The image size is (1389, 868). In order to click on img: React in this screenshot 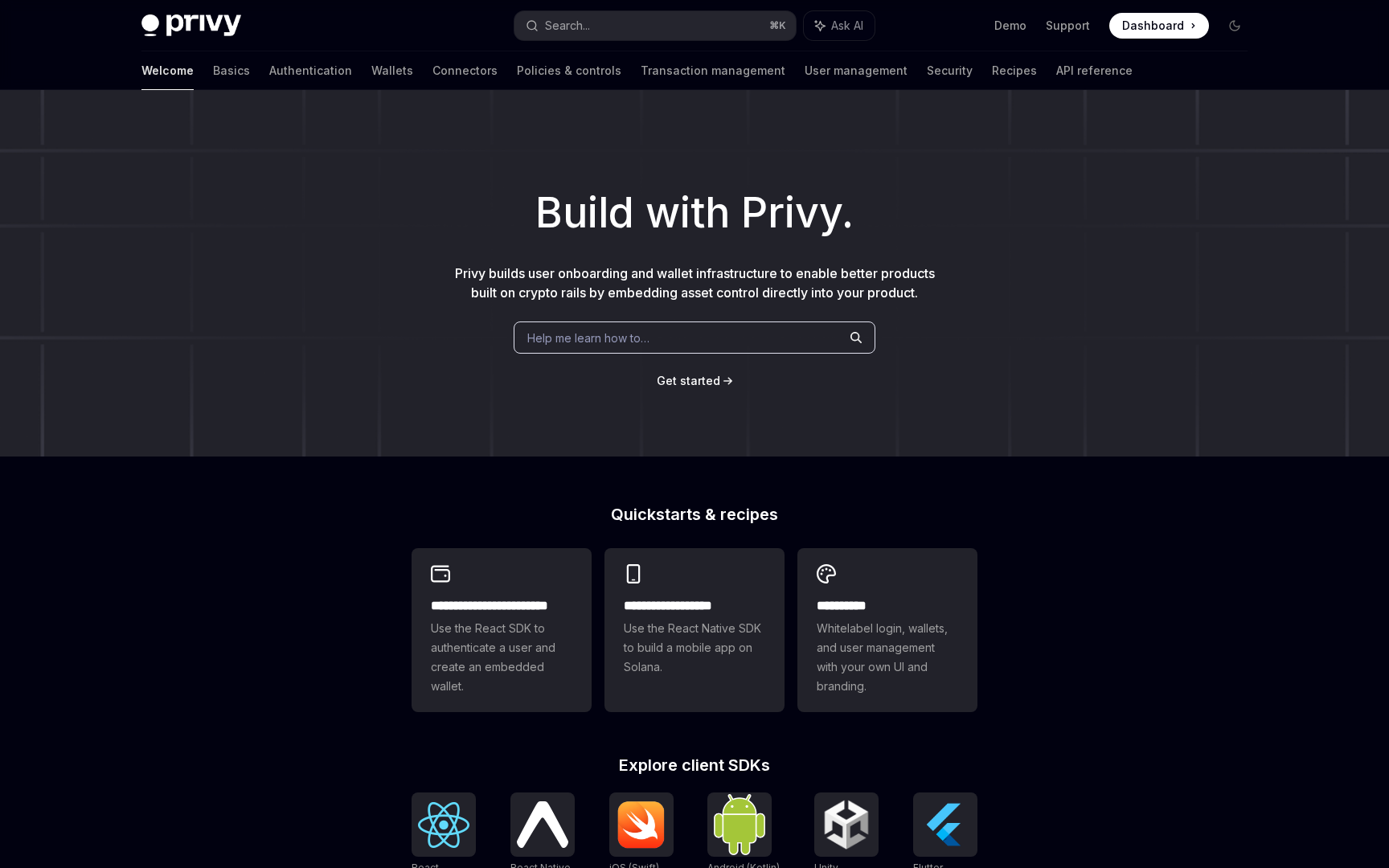, I will do `click(443, 824)`.